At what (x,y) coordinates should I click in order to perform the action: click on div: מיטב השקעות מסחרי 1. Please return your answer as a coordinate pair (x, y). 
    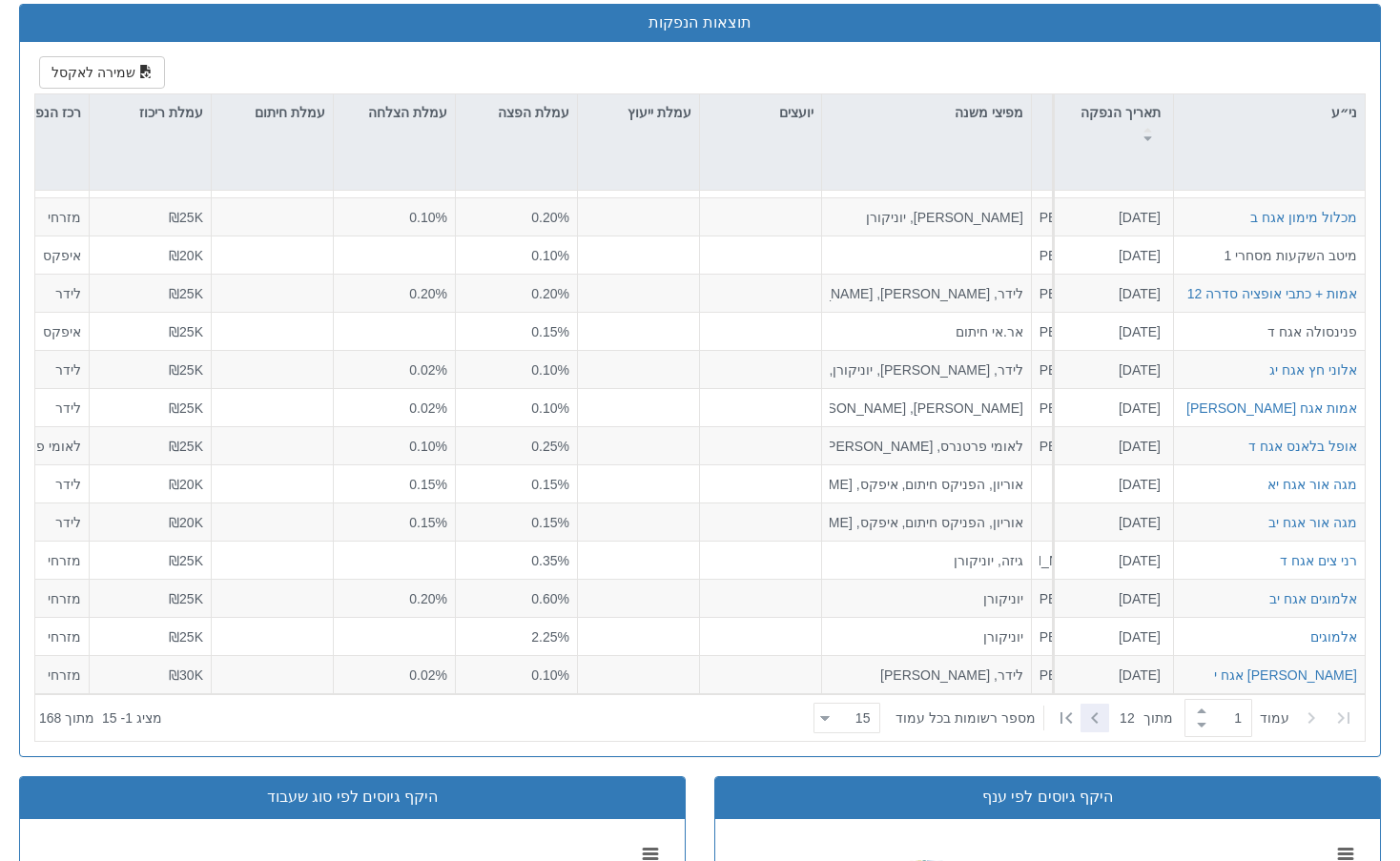
    Looking at the image, I should click on (1269, 255).